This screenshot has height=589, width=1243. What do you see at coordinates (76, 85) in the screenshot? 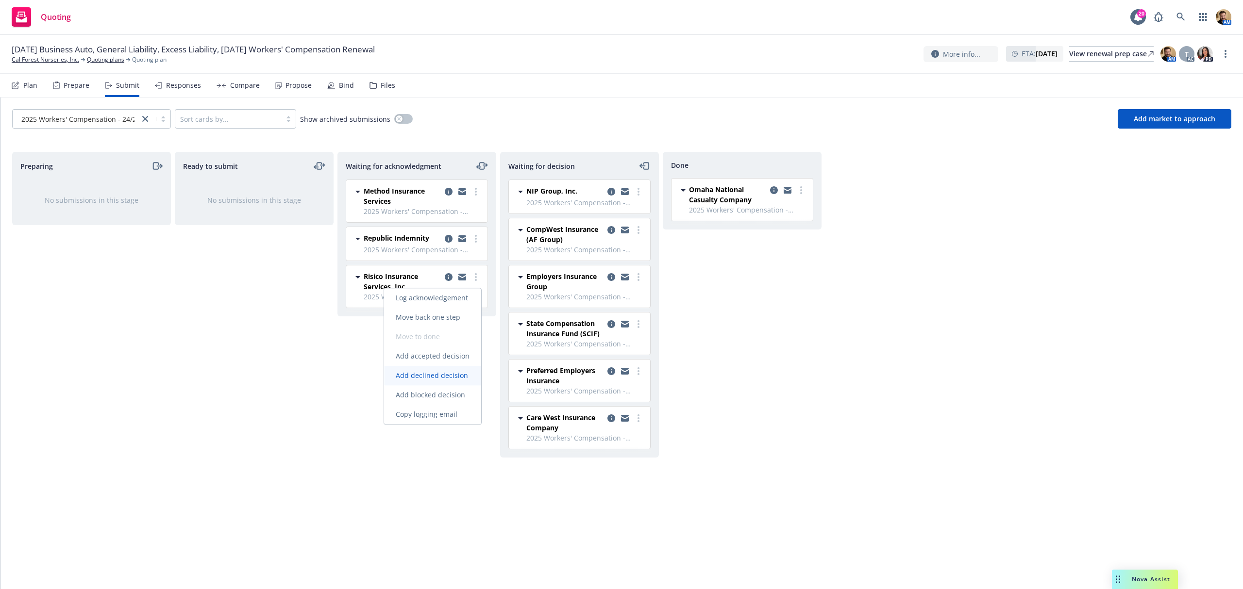
I see `div: Prepare` at bounding box center [76, 85].